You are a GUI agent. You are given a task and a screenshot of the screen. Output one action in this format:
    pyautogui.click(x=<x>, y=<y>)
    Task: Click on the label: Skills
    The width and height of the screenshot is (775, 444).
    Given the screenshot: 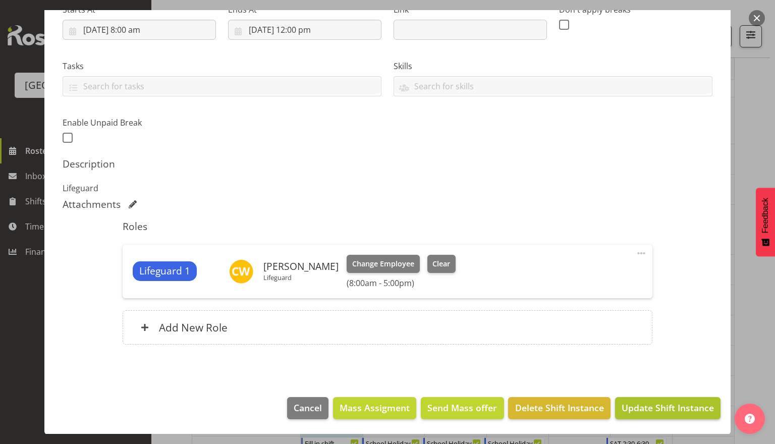 What is the action you would take?
    pyautogui.click(x=553, y=66)
    